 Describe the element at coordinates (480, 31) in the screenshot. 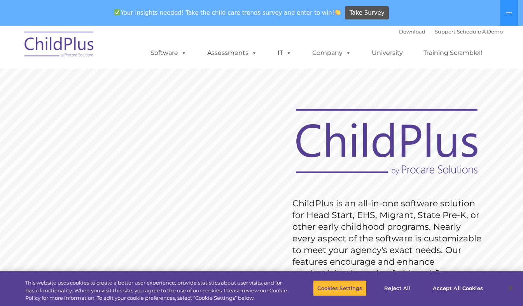

I see `a: Schedule A Demo` at that location.